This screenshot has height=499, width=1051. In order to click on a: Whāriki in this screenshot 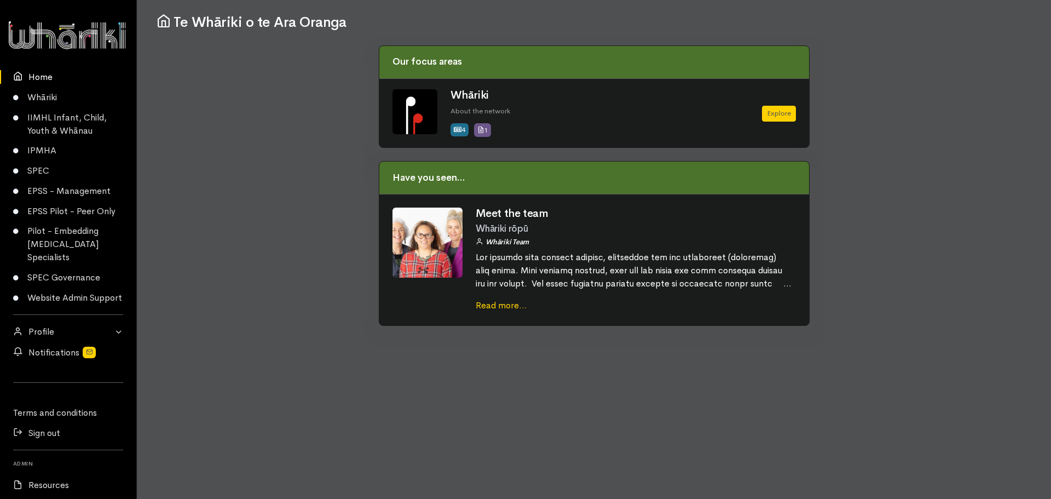, I will do `click(470, 95)`.